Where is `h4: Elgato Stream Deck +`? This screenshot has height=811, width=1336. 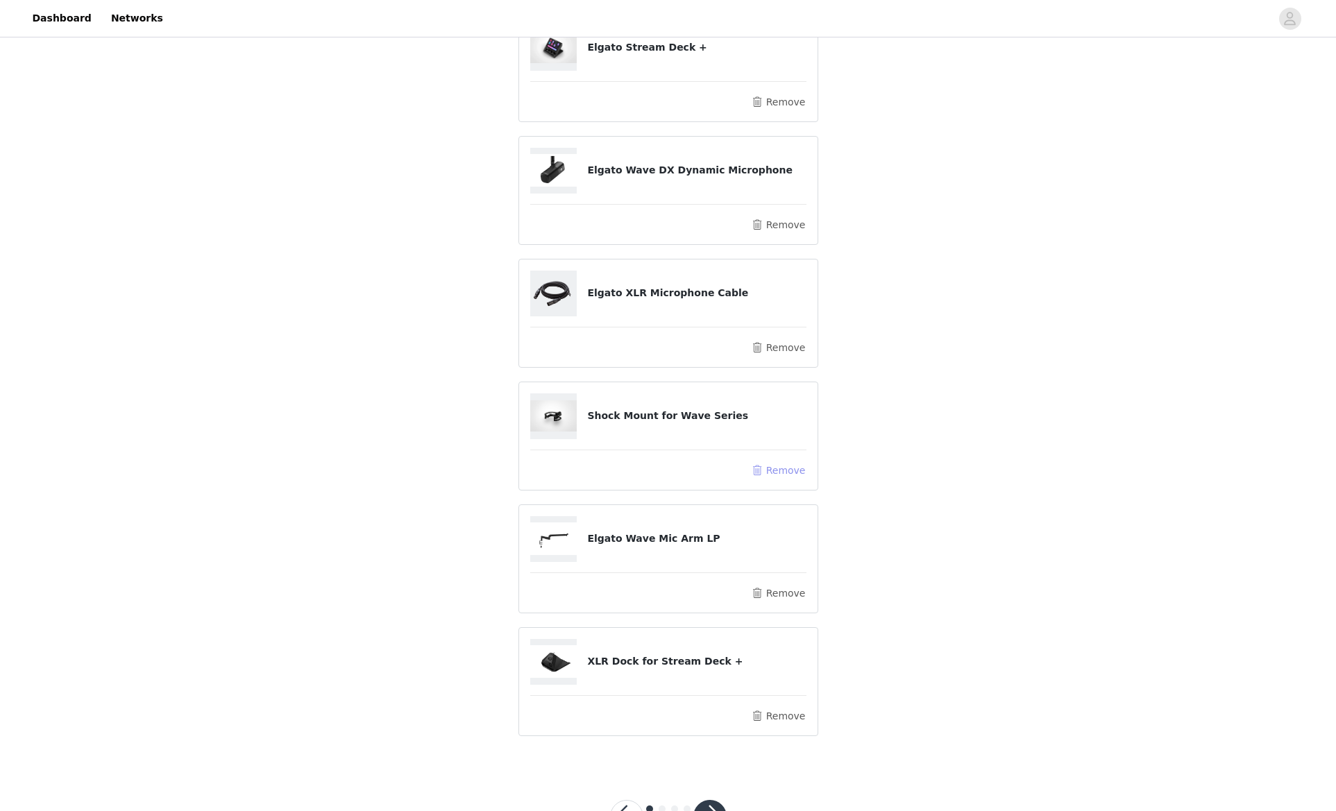 h4: Elgato Stream Deck + is located at coordinates (696, 47).